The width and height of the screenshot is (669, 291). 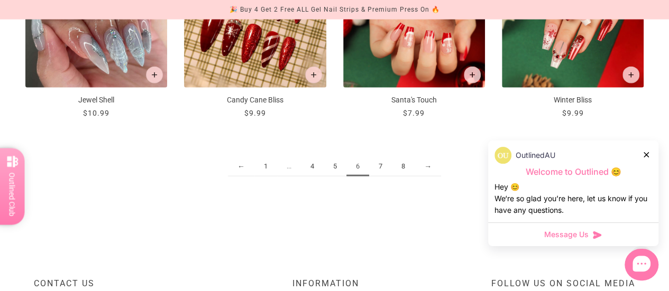 I want to click on p: Candy Cane Bliss, so click(x=255, y=100).